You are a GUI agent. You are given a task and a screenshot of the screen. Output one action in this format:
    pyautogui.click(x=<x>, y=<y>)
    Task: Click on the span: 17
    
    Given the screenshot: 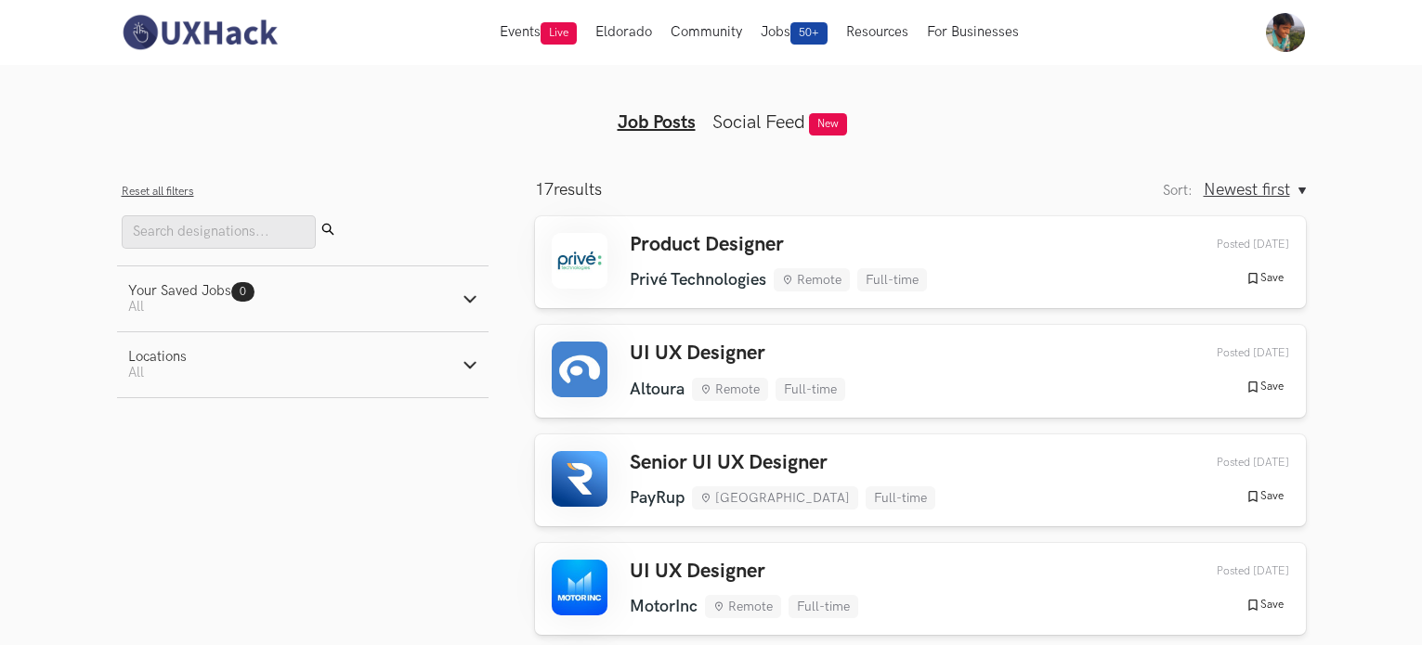 What is the action you would take?
    pyautogui.click(x=544, y=189)
    